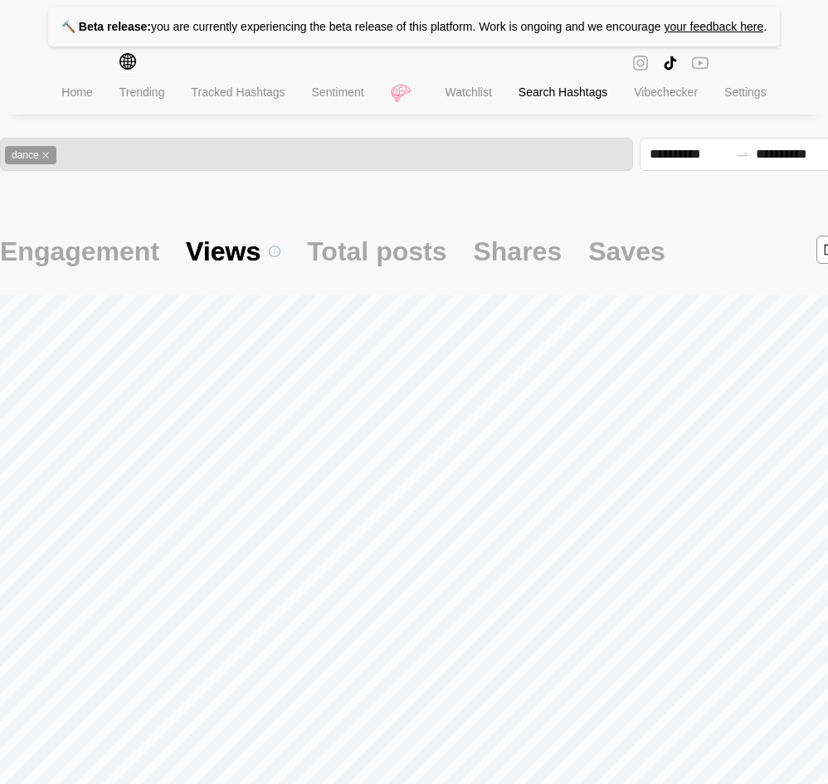 This screenshot has height=784, width=828. What do you see at coordinates (469, 92) in the screenshot?
I see `span: Watchlist` at bounding box center [469, 92].